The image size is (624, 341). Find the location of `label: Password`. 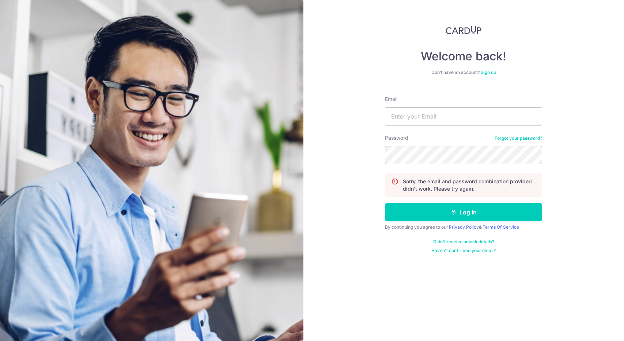

label: Password is located at coordinates (397, 138).